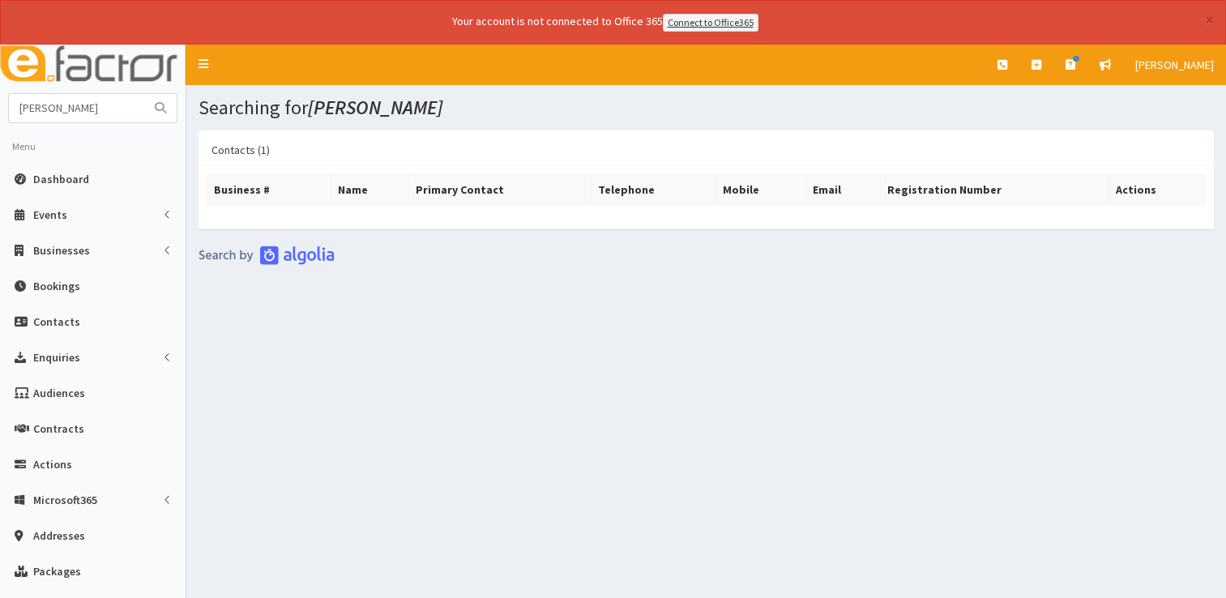 This screenshot has width=1226, height=598. I want to click on th: Mobile, so click(761, 189).